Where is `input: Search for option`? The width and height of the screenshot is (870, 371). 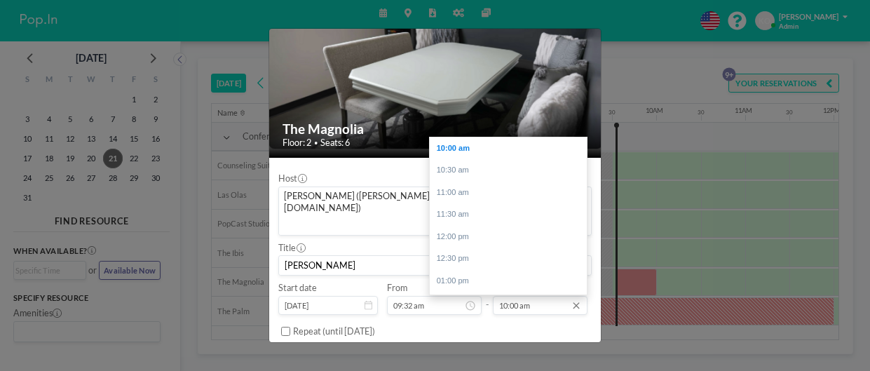 input: Search for option is located at coordinates (424, 224).